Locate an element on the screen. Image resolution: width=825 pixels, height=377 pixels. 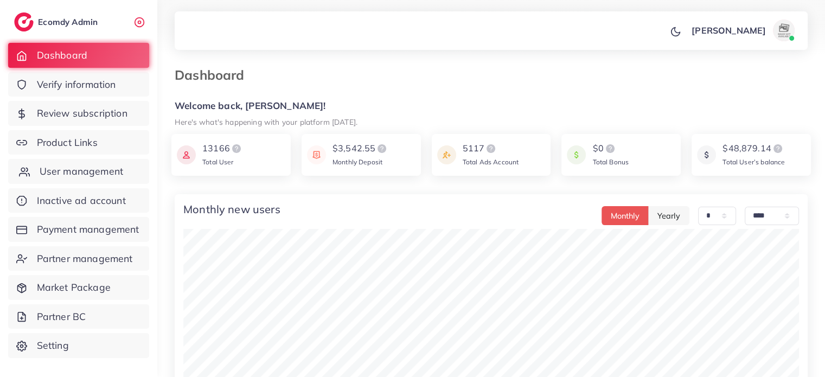
div: $0 is located at coordinates (611, 149).